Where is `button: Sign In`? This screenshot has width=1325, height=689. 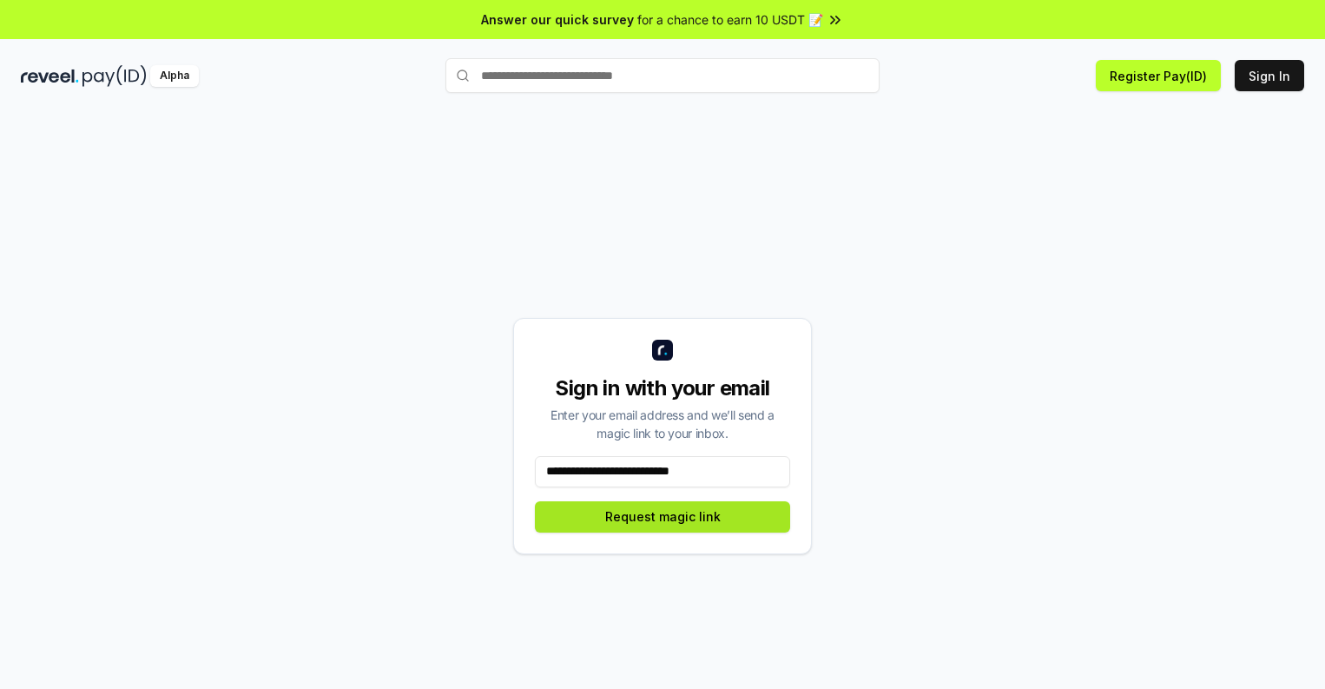 button: Sign In is located at coordinates (1270, 76).